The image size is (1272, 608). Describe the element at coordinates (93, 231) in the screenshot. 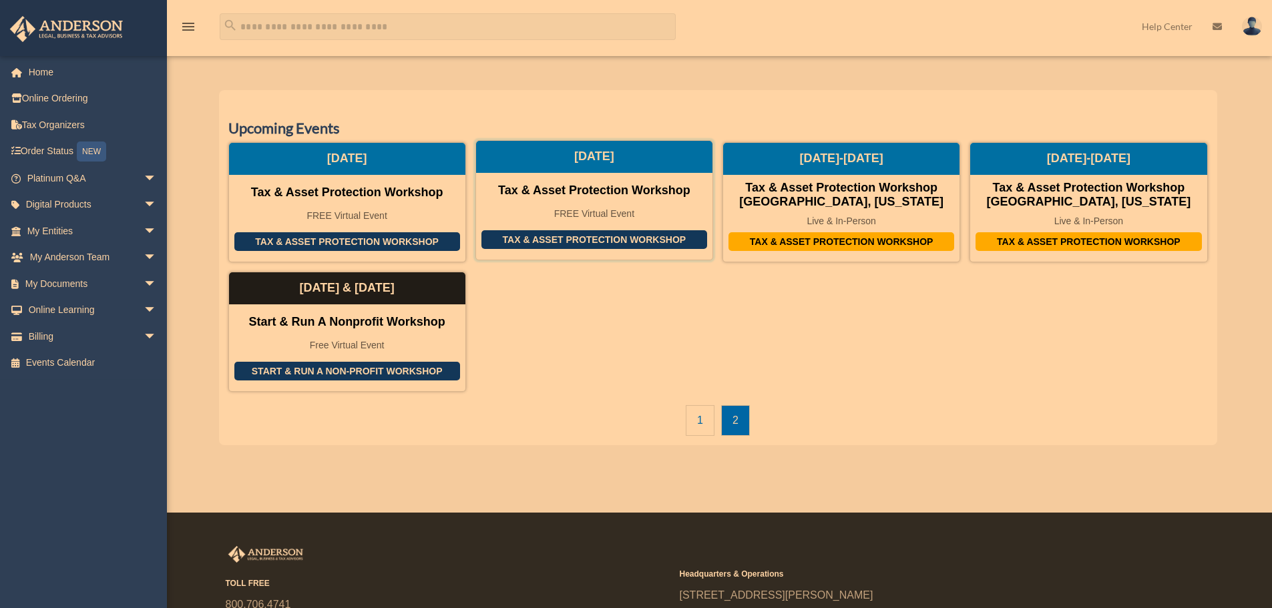

I see `a: My Entitiesarrow_drop_down` at that location.